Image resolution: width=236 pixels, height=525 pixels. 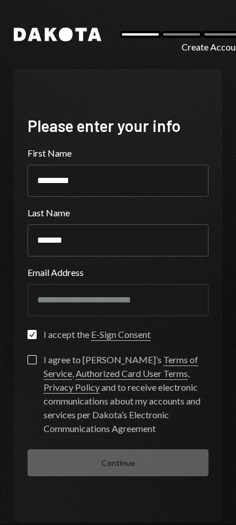 What do you see at coordinates (121, 366) in the screenshot?
I see `a: Terms of Service` at bounding box center [121, 366].